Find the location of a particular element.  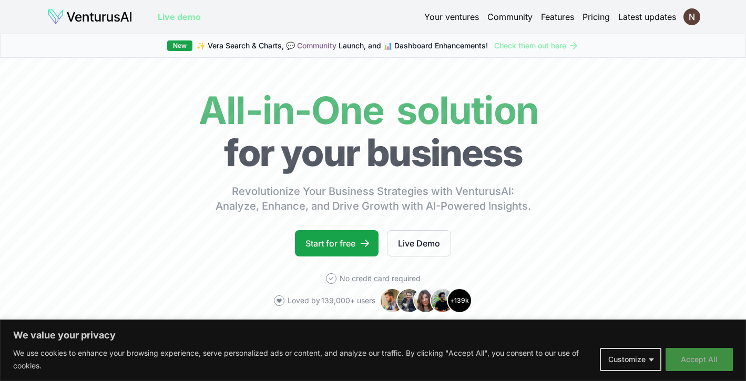

img: Avatar 1 is located at coordinates (392, 301).